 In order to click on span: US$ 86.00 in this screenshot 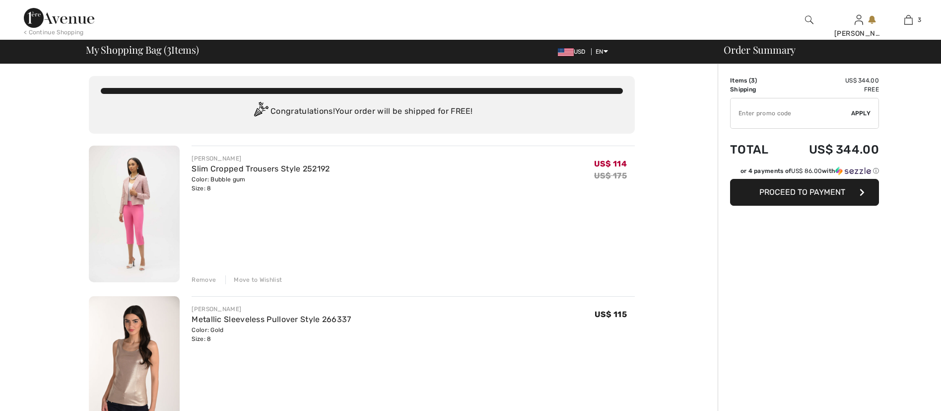, I will do `click(807, 171)`.